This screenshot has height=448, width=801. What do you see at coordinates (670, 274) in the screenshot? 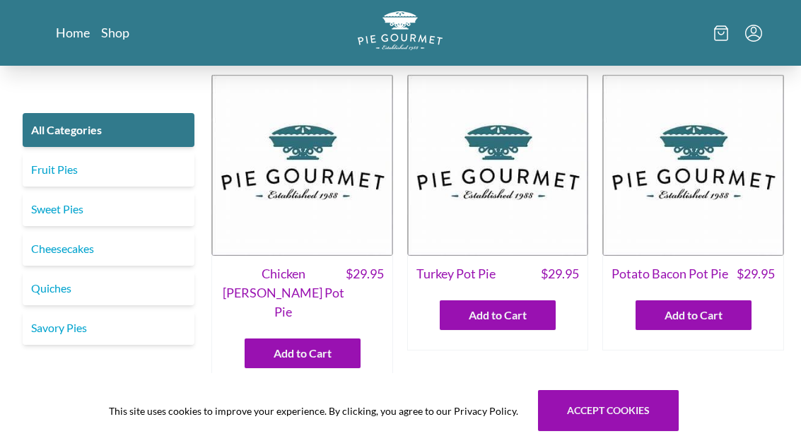
I see `span: Potato Bacon Pot Pie` at bounding box center [670, 274].